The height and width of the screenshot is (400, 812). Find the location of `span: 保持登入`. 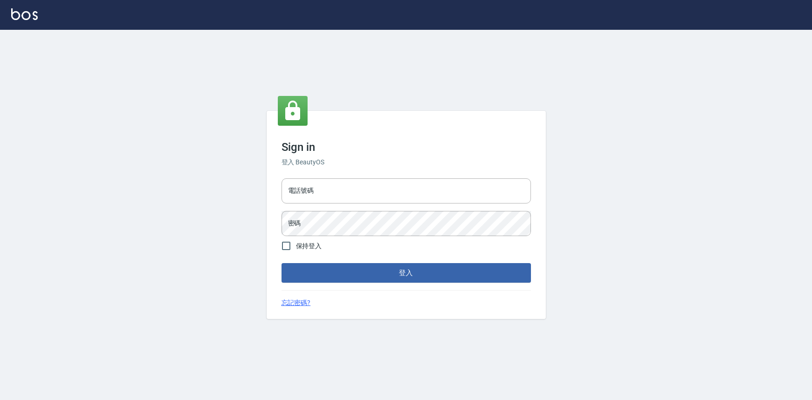

span: 保持登入 is located at coordinates (309, 246).